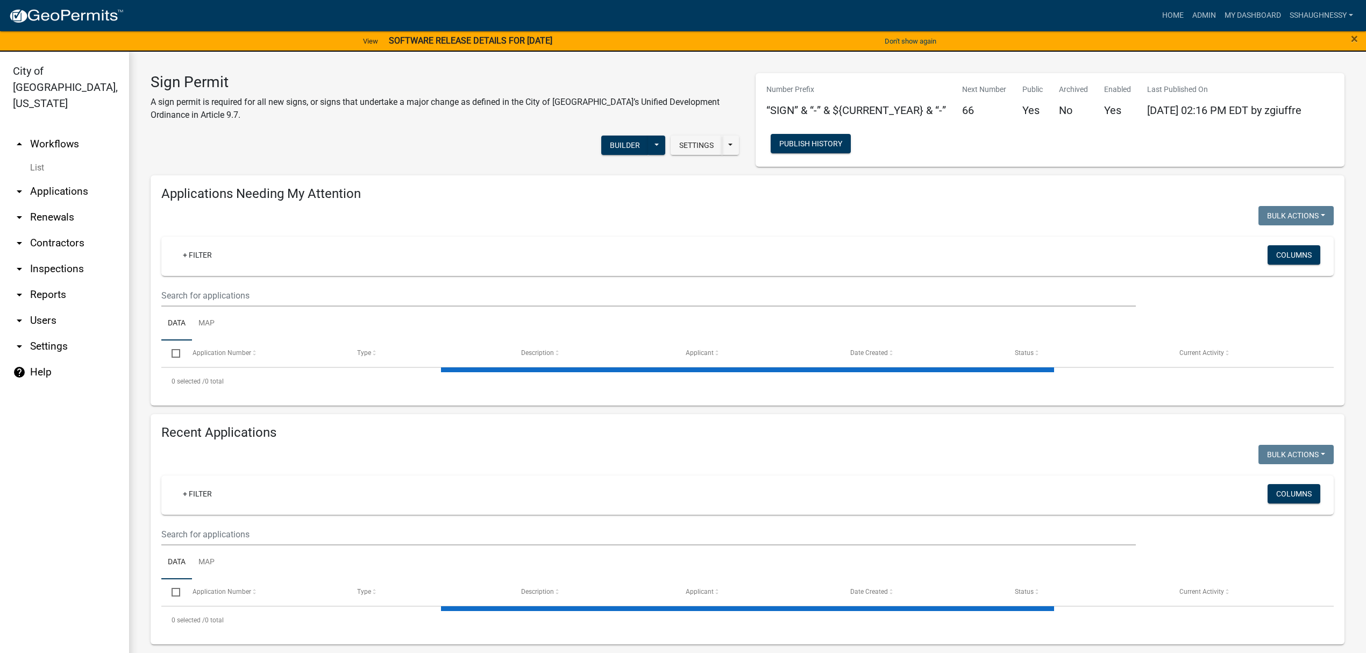 This screenshot has height=653, width=1366. Describe the element at coordinates (1321, 16) in the screenshot. I see `a: sshaughnessy` at that location.